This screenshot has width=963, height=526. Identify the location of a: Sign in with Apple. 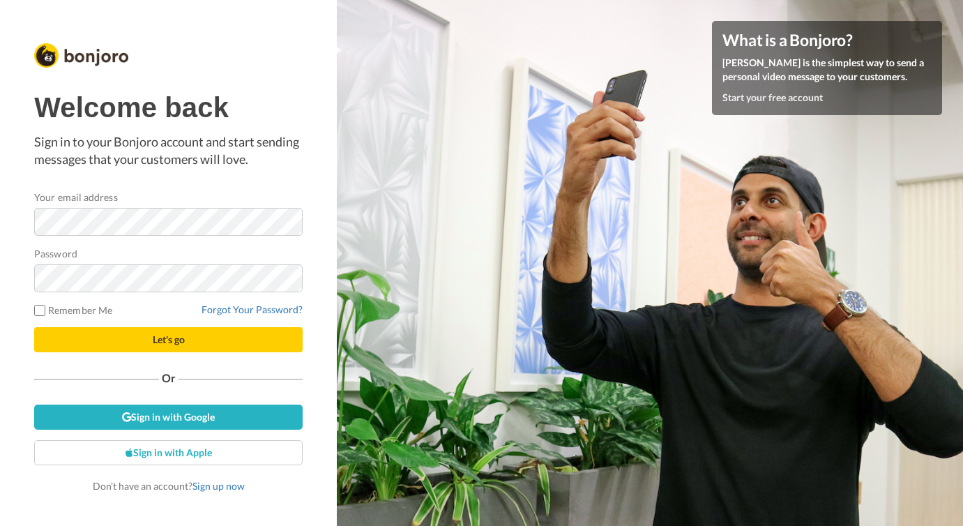
(168, 452).